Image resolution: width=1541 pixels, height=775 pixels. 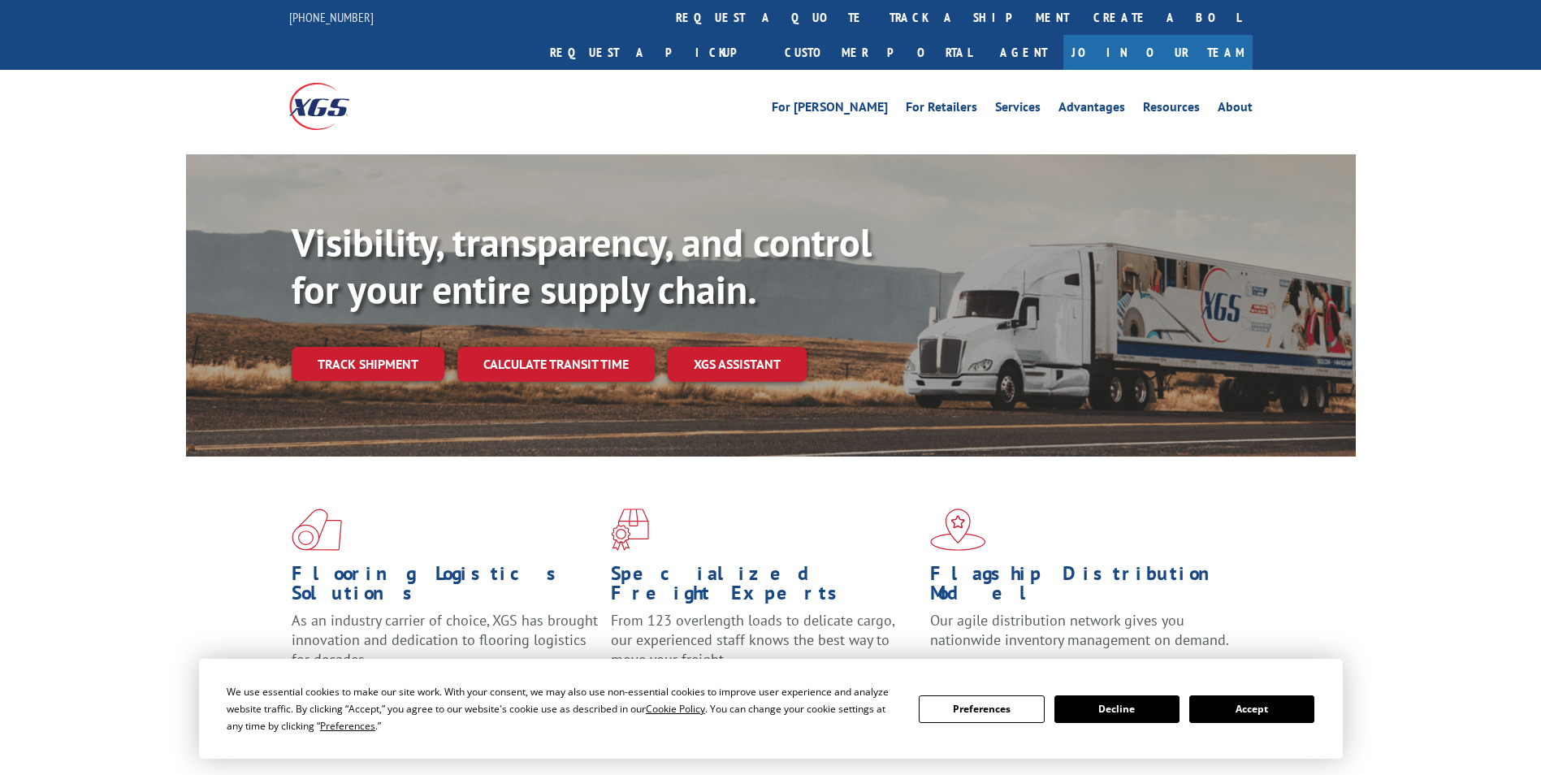 What do you see at coordinates (1092, 110) in the screenshot?
I see `a: Advantages` at bounding box center [1092, 110].